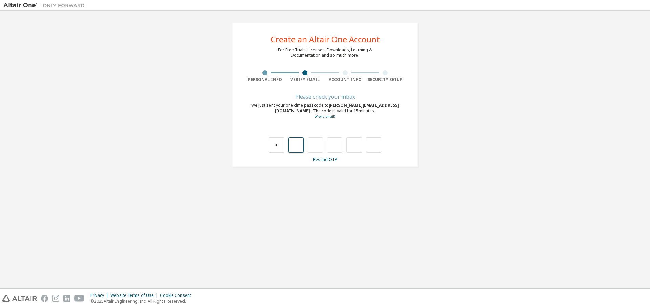 The image size is (650, 308). What do you see at coordinates (345, 80) in the screenshot?
I see `div: Account Info` at bounding box center [345, 80].